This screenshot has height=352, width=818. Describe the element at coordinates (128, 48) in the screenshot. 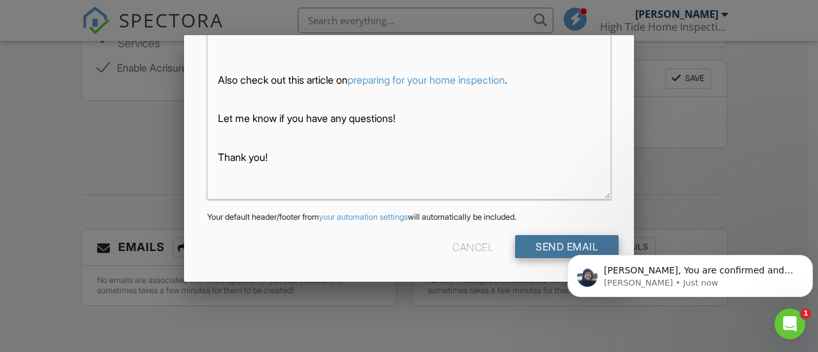

I see `div: message notification from Ryan, Just now. Noah, You are confirmed and ready to go 👍 Can you give ...` at that location.